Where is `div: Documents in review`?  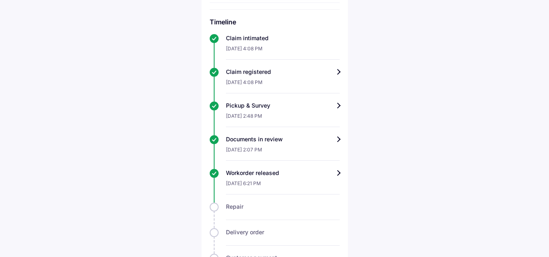 div: Documents in review is located at coordinates (283, 139).